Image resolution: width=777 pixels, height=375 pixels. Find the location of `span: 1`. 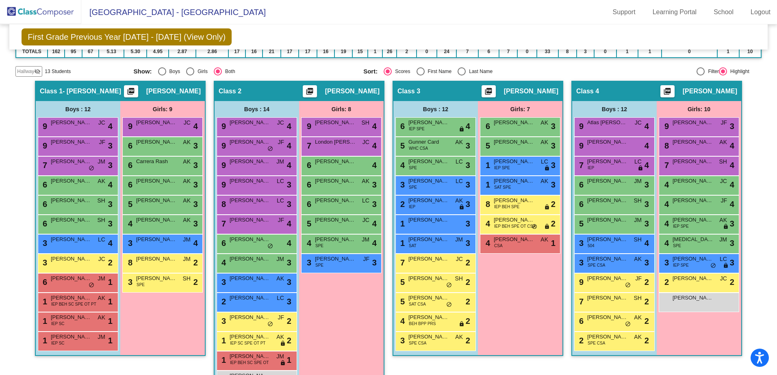

span: 1 is located at coordinates (401, 224).